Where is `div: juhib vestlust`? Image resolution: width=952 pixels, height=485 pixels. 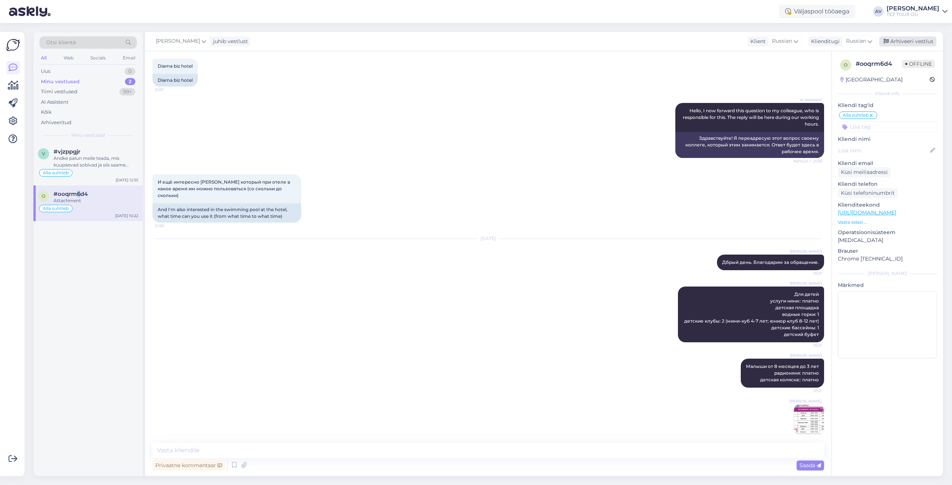 div: juhib vestlust is located at coordinates (229, 41).